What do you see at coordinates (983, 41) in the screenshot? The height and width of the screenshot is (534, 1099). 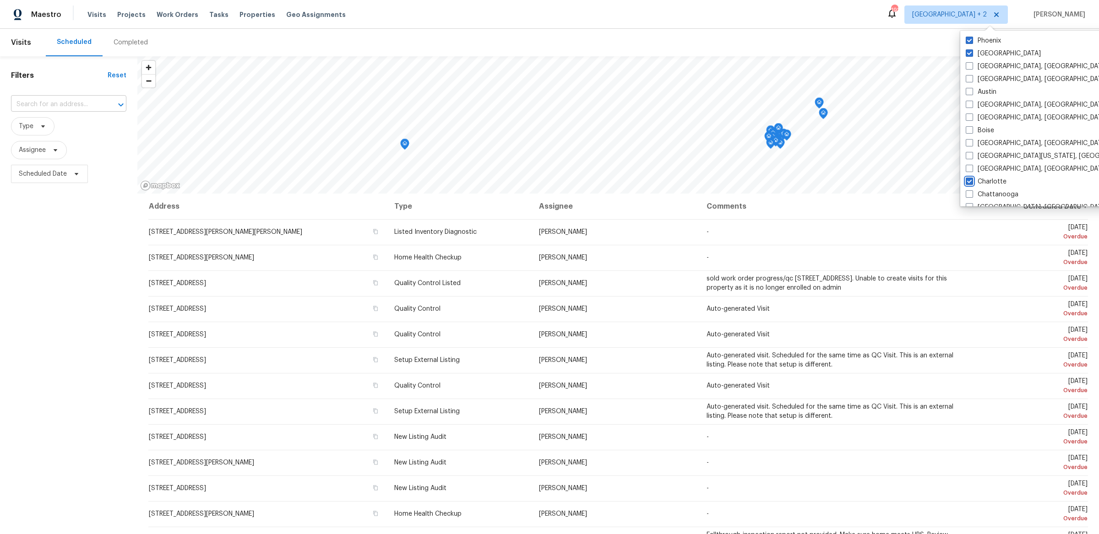 I see `label: Phoenix` at bounding box center [983, 41].